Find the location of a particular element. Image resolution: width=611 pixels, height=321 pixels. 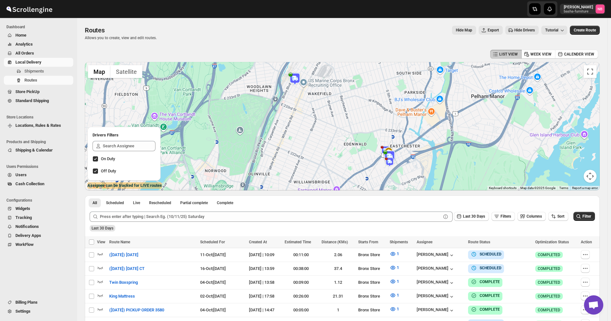

span: Billing Plans is located at coordinates (26, 302).